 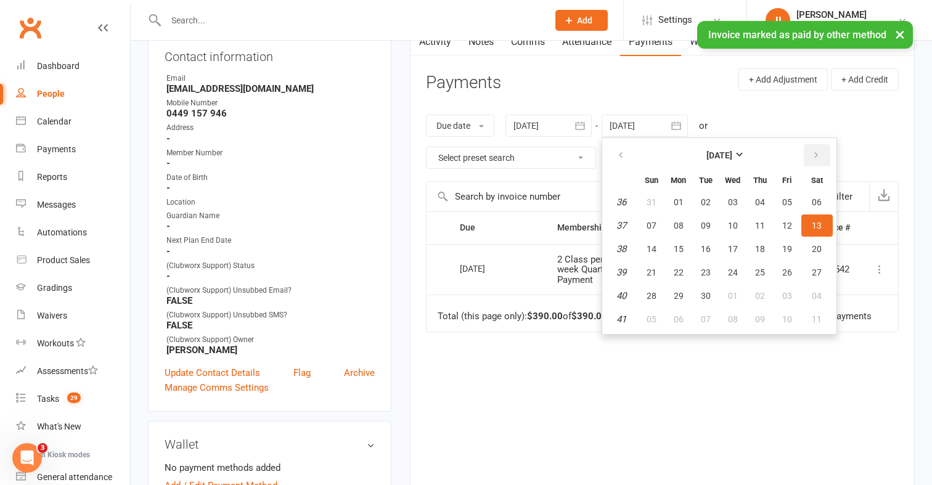 What do you see at coordinates (760, 180) in the screenshot?
I see `small: Thursday` at bounding box center [760, 180].